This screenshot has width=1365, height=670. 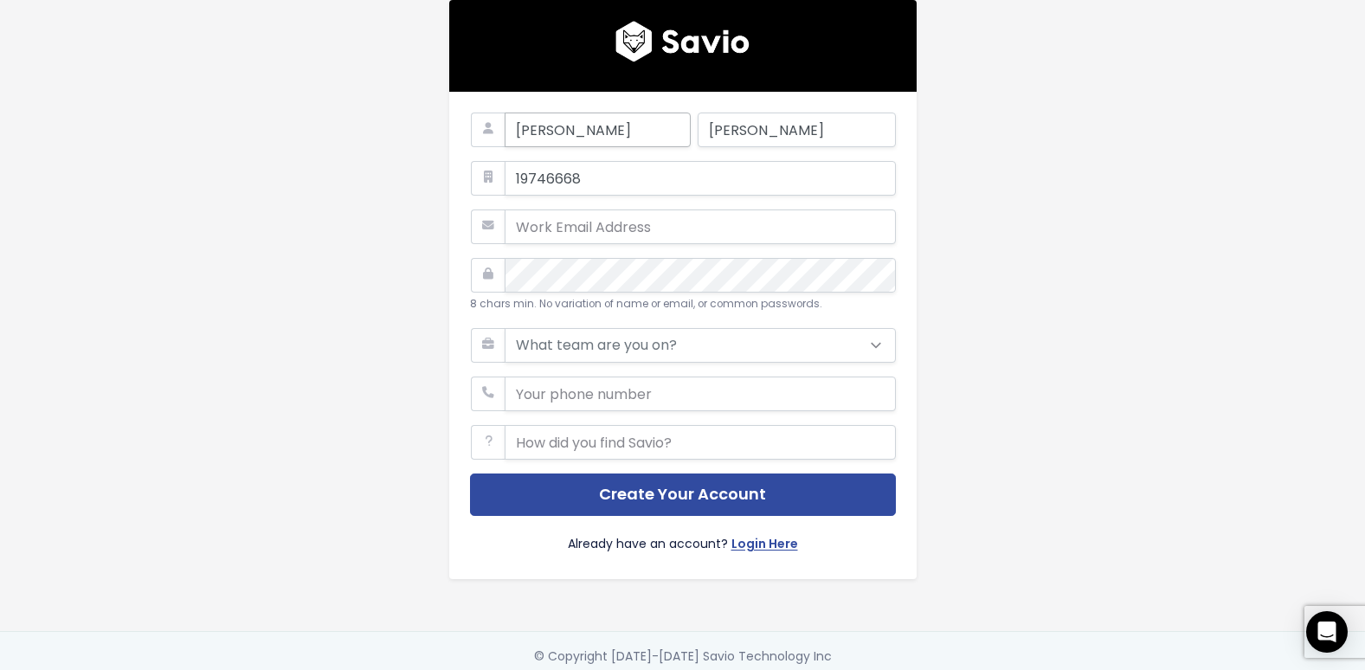 I want to click on div: Open Intercom Messenger, so click(x=1326, y=632).